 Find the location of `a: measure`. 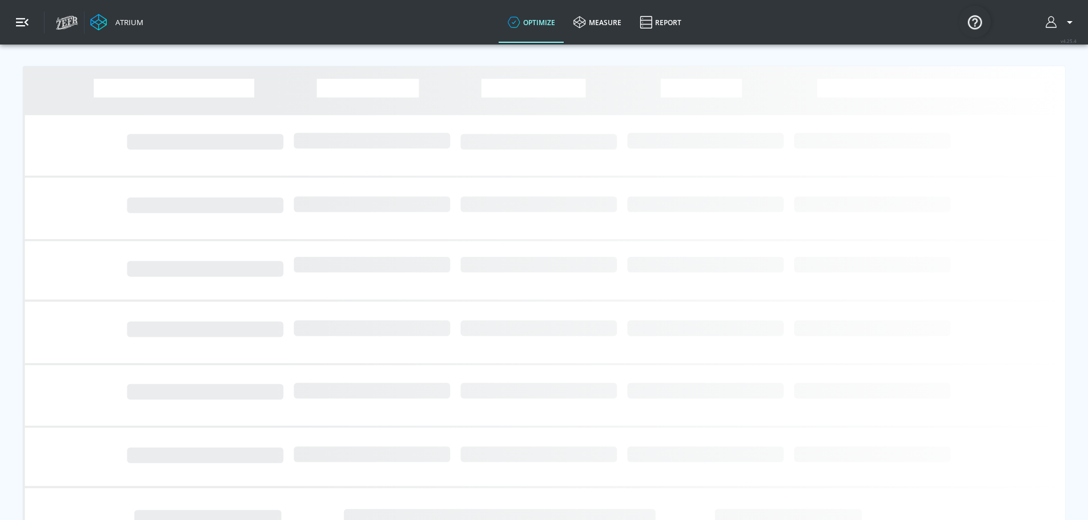

a: measure is located at coordinates (597, 22).